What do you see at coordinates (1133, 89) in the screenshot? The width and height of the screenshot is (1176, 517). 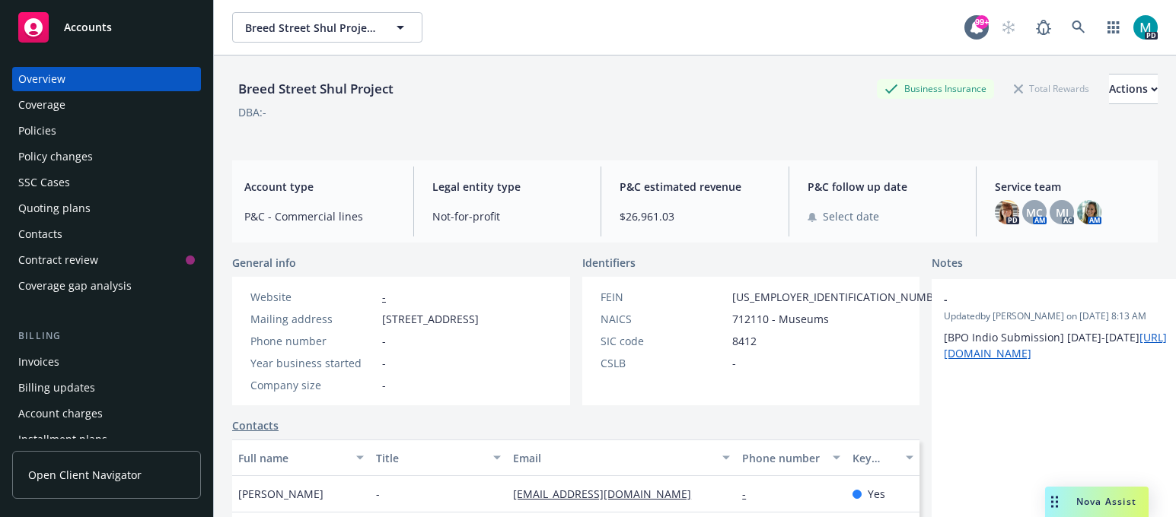 I see `button: Actions` at bounding box center [1133, 89].